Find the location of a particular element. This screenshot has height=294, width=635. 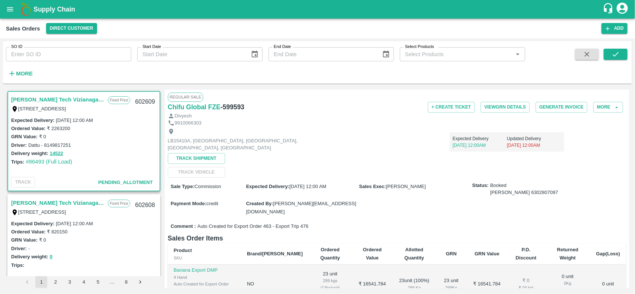

div: 0 Kg is located at coordinates (568, 284).